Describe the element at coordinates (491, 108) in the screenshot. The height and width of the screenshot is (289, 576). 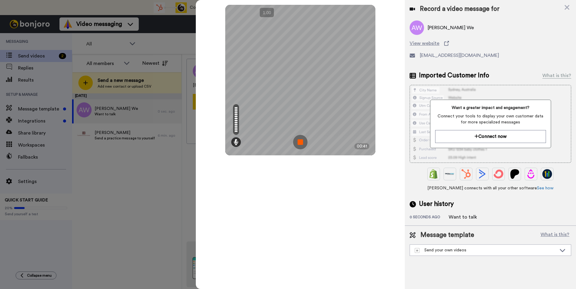
I see `span: Want a greater impact and engagement?` at that location.